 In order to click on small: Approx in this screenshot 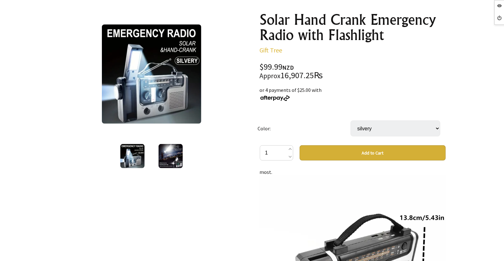, I will do `click(270, 76)`.